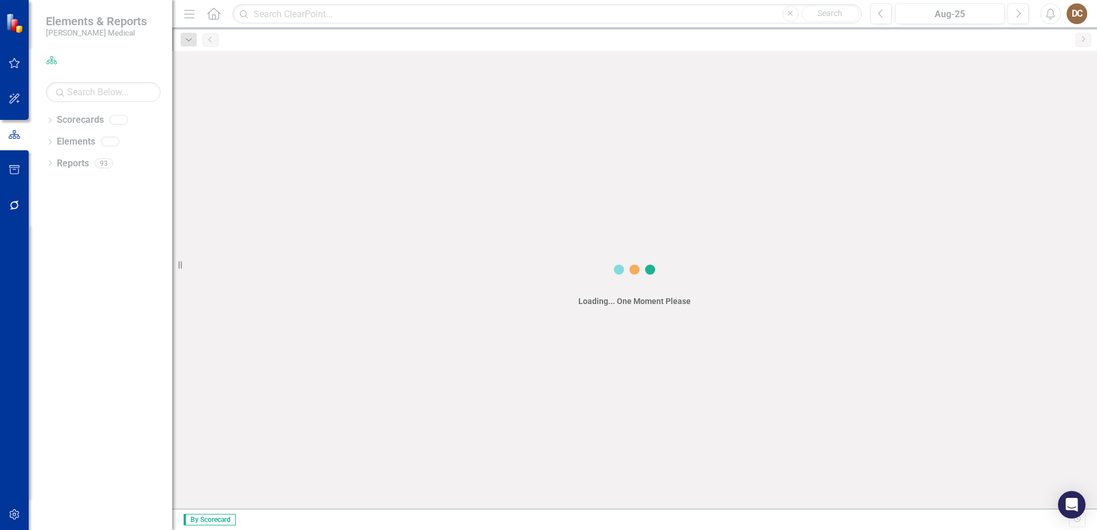 The image size is (1097, 530). What do you see at coordinates (103, 92) in the screenshot?
I see `input: Search Below...` at bounding box center [103, 92].